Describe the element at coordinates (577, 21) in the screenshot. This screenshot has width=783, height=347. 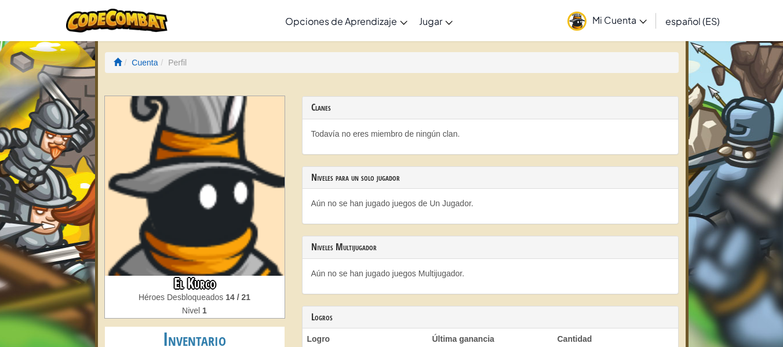
I see `img: avatar` at that location.